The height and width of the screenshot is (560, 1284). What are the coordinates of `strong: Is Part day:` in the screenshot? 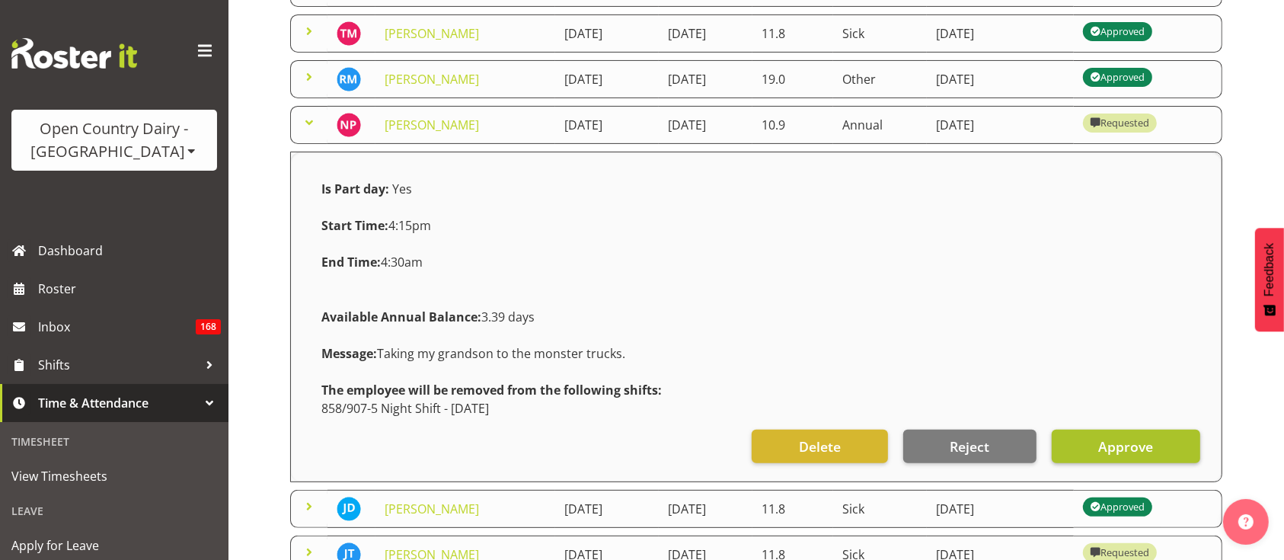 It's located at (355, 189).